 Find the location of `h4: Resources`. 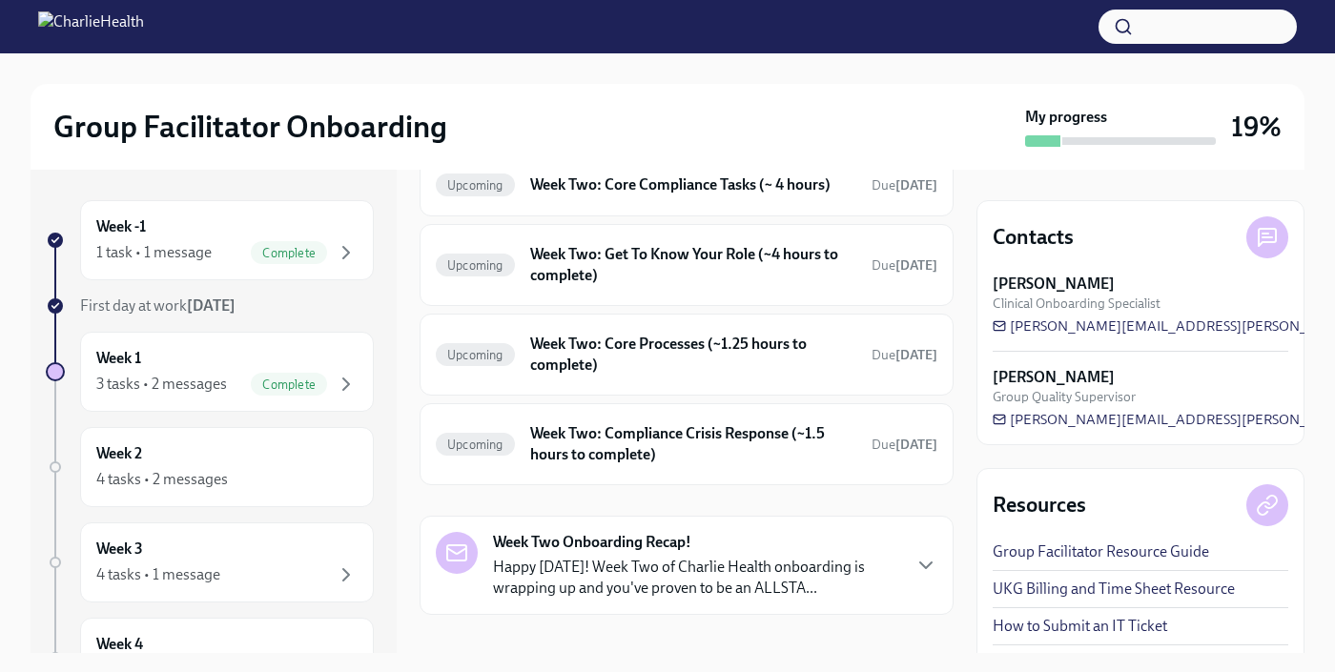

h4: Resources is located at coordinates (1040, 506).